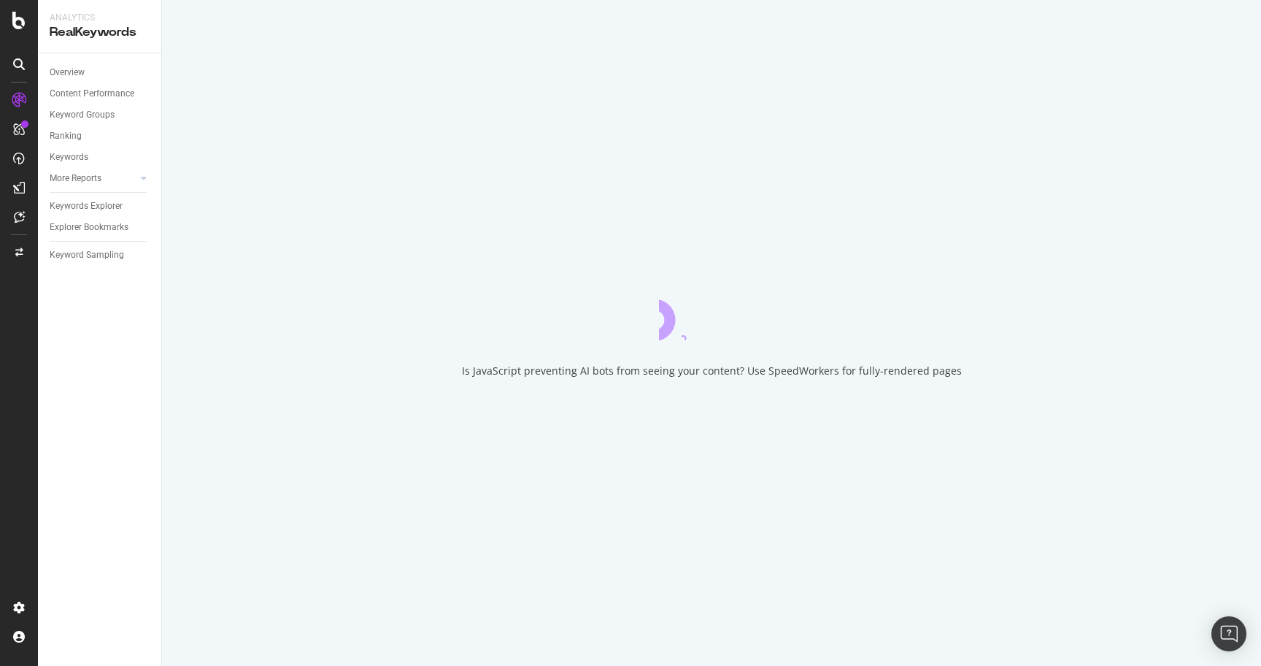  I want to click on a: Keyword Groups, so click(100, 115).